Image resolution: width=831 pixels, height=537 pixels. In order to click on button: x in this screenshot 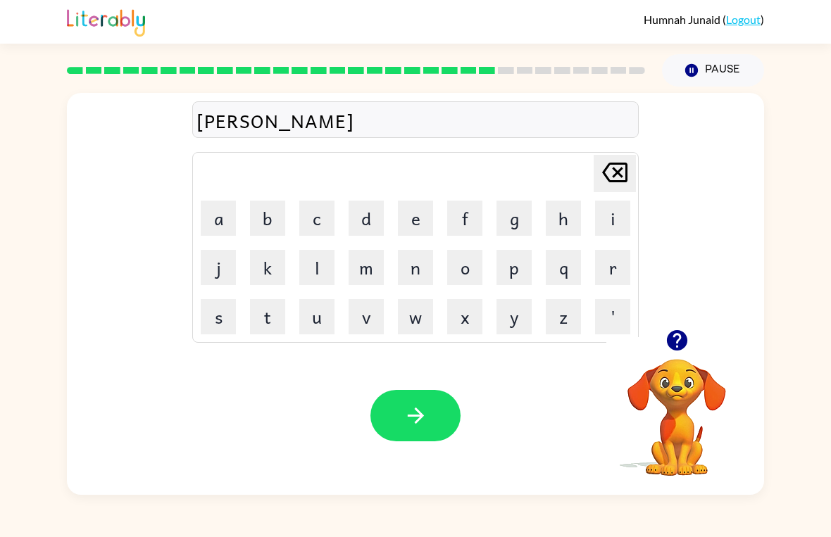, I will do `click(465, 317)`.